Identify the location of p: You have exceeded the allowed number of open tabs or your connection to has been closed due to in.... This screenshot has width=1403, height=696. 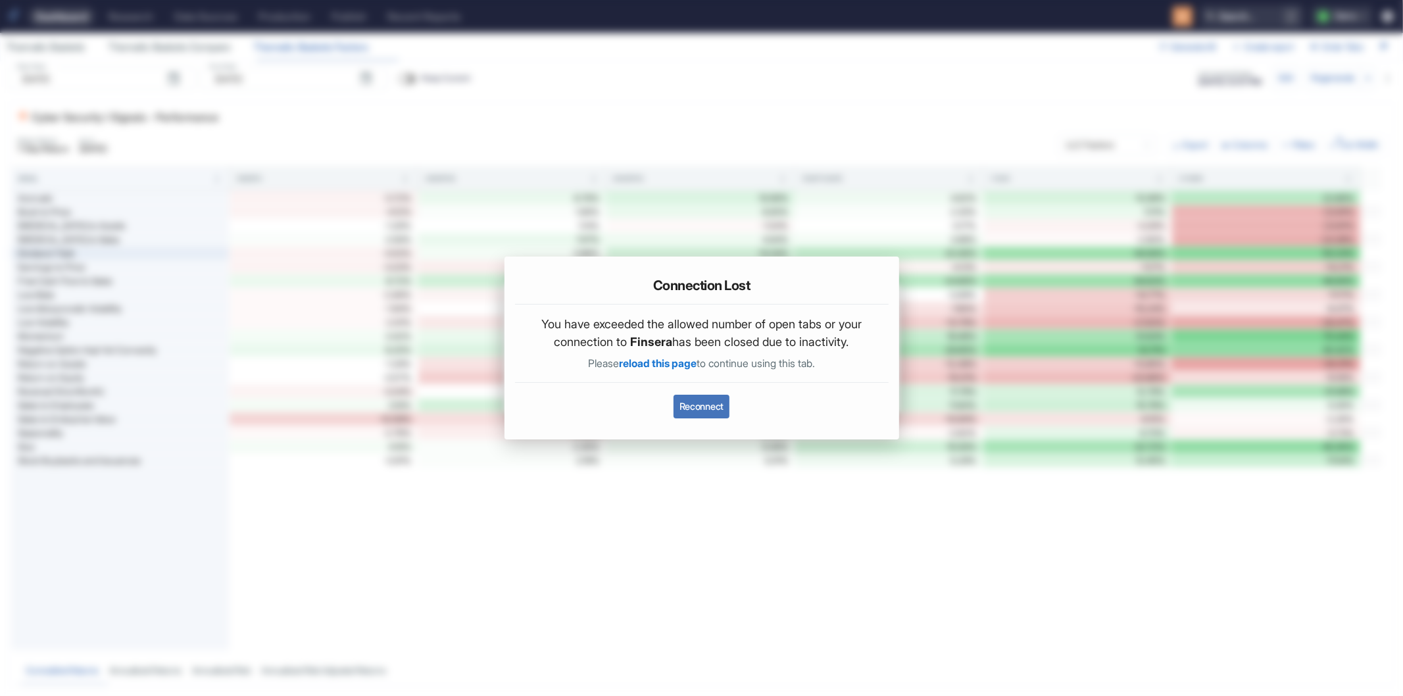
(702, 333).